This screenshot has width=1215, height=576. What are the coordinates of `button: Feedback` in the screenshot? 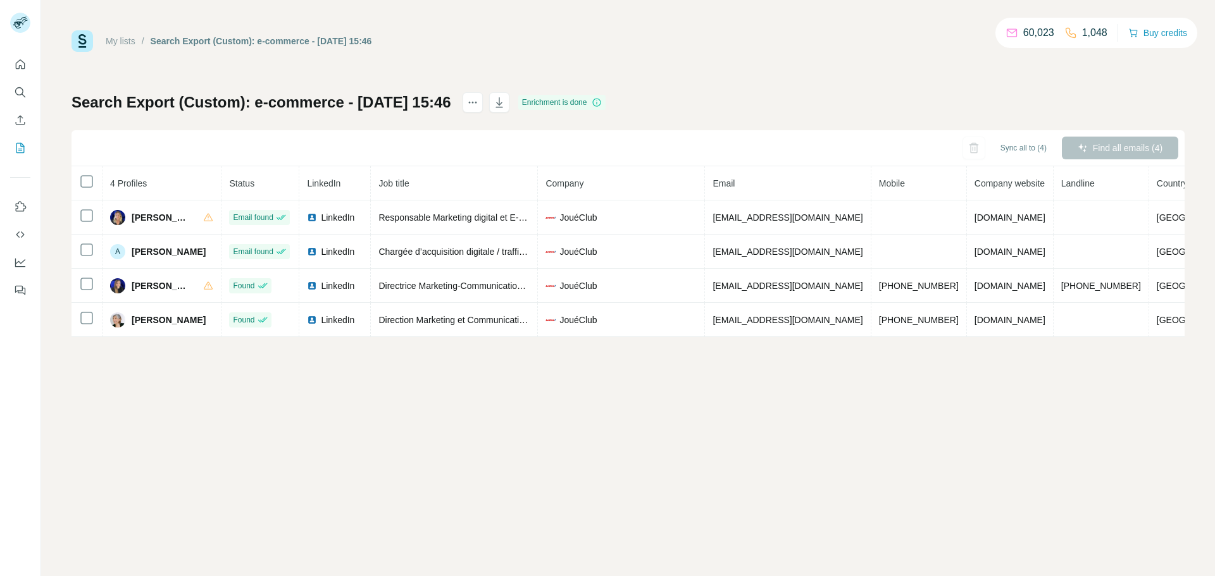 It's located at (20, 290).